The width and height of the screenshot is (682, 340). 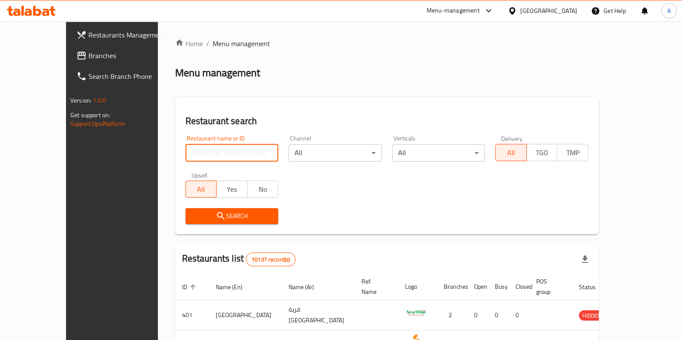 I want to click on span: No, so click(x=263, y=189).